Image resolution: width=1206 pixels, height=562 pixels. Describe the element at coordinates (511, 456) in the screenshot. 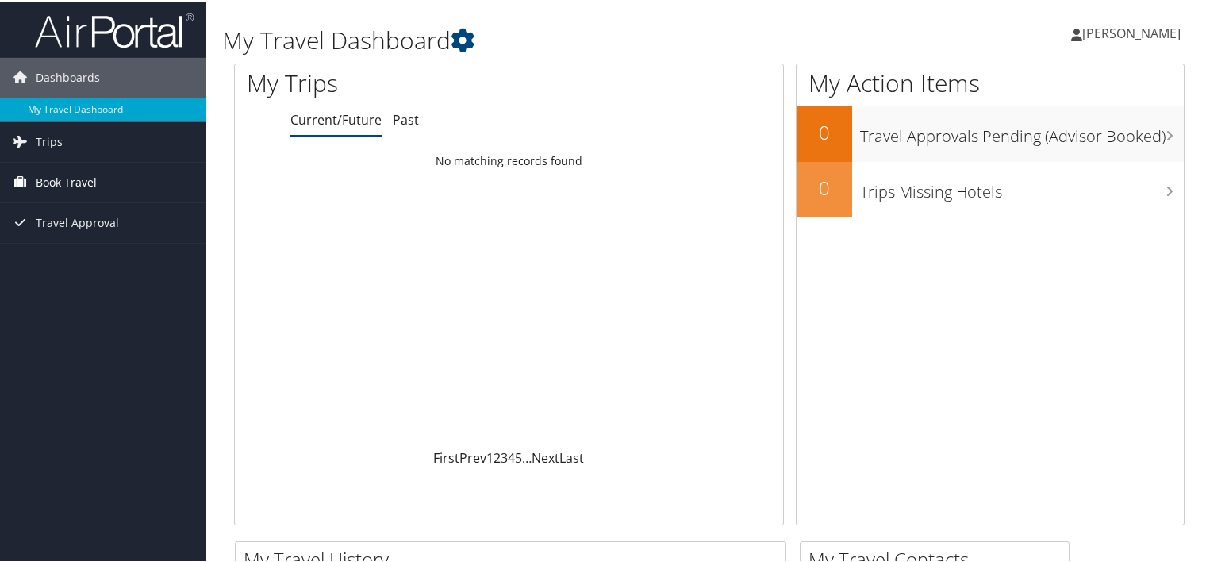

I see `a: 4` at that location.